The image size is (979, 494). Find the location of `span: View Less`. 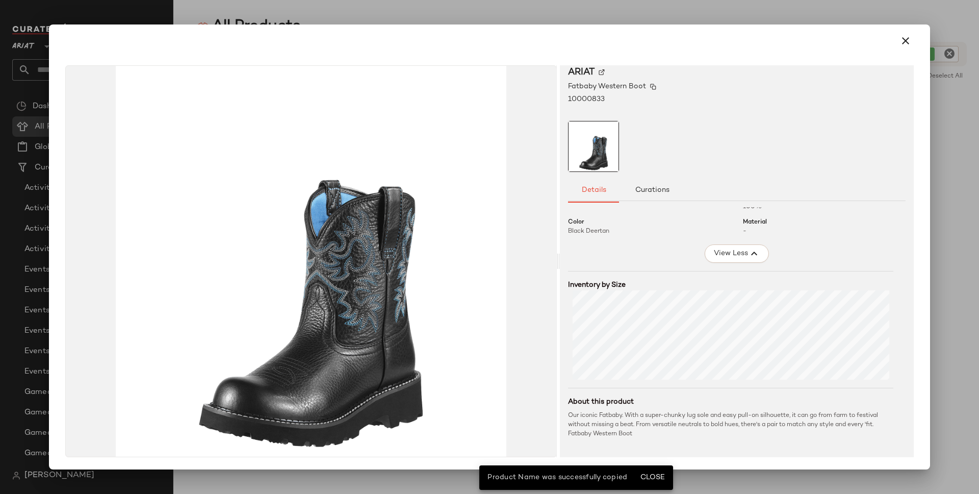

span: View Less is located at coordinates (731, 253).